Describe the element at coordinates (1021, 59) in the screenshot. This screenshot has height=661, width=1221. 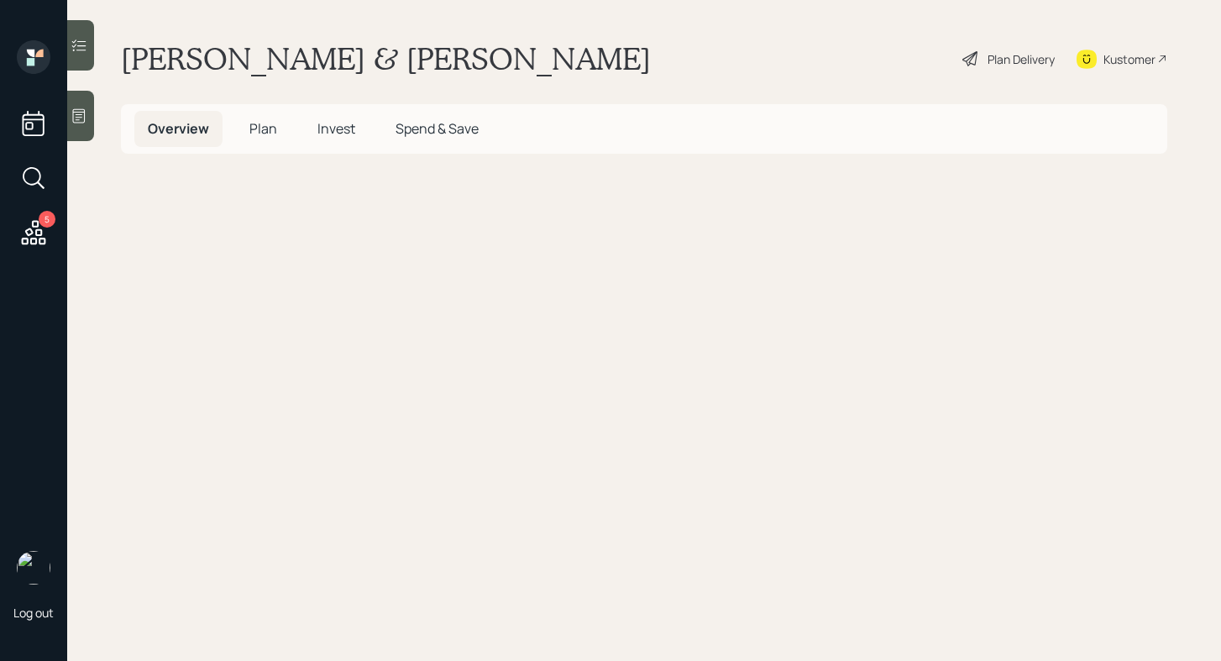
I see `div: Plan Delivery` at that location.